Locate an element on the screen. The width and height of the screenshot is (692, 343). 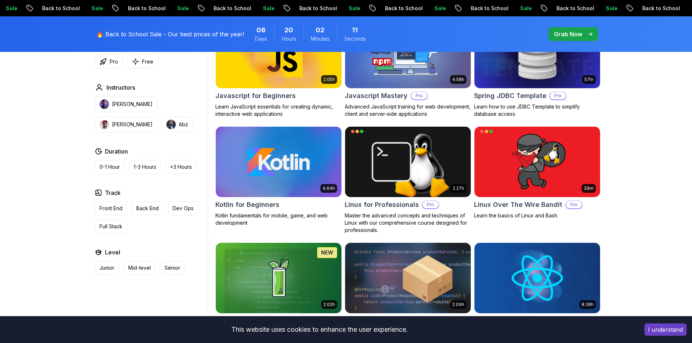
a: Linux for Professionals card2.27hLinux for ProfessionalsProMaster the advanced concepts and techn... is located at coordinates (408, 180).